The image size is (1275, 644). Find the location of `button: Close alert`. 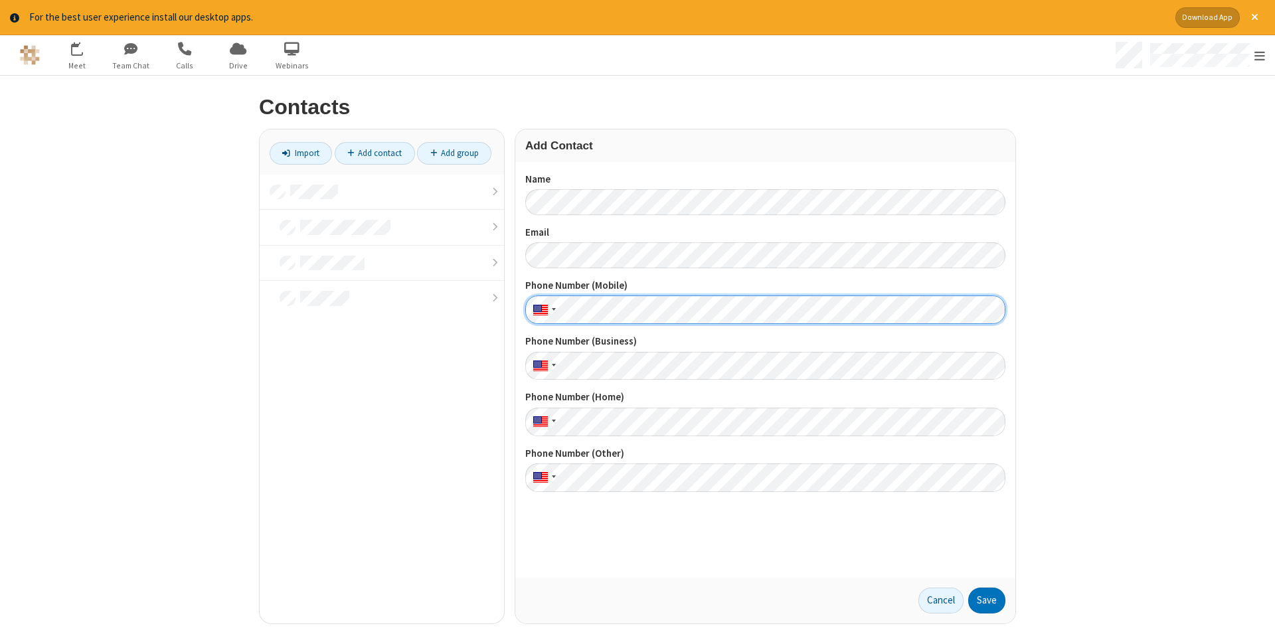

button: Close alert is located at coordinates (1254, 17).